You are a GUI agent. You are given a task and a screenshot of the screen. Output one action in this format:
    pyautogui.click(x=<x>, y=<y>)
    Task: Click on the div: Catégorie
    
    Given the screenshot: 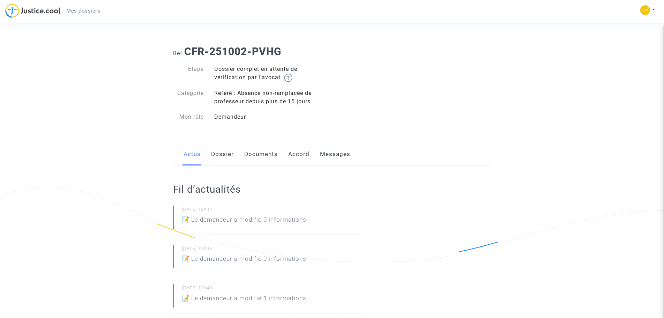 What is the action you would take?
    pyautogui.click(x=188, y=97)
    